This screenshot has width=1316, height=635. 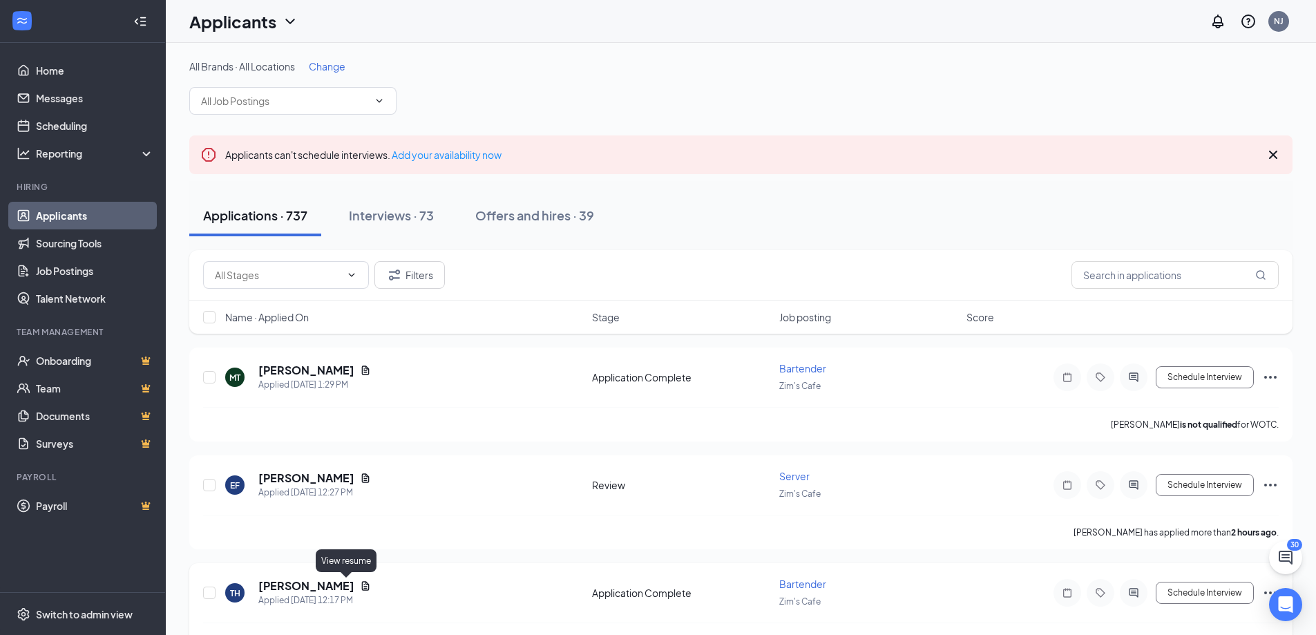 What do you see at coordinates (410, 275) in the screenshot?
I see `button: Filter Filters` at bounding box center [410, 275].